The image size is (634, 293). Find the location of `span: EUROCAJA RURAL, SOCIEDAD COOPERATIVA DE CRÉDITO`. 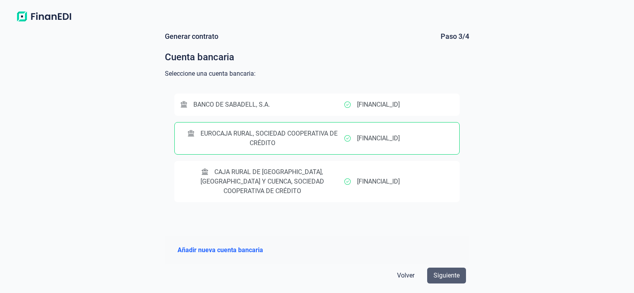

span: EUROCAJA RURAL, SOCIEDAD COOPERATIVA DE CRÉDITO is located at coordinates (269, 138).